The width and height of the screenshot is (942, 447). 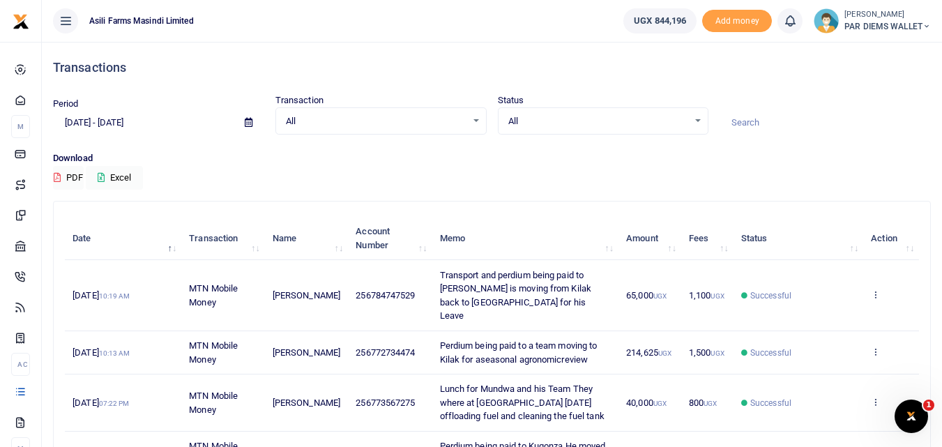 I want to click on small: 07:22 PM, so click(x=114, y=403).